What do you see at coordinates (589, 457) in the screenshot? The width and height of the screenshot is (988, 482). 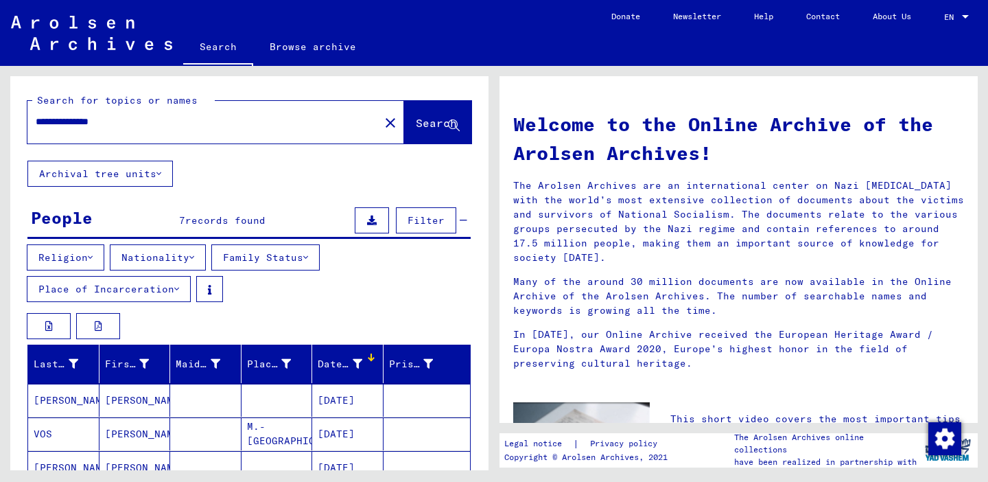 I see `p: Copyright © Arolsen Archives, 2021` at bounding box center [589, 457].